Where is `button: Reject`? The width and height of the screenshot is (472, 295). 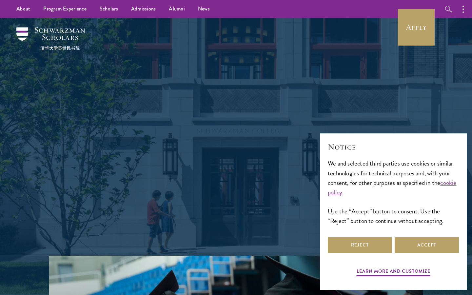 button: Reject is located at coordinates (360, 245).